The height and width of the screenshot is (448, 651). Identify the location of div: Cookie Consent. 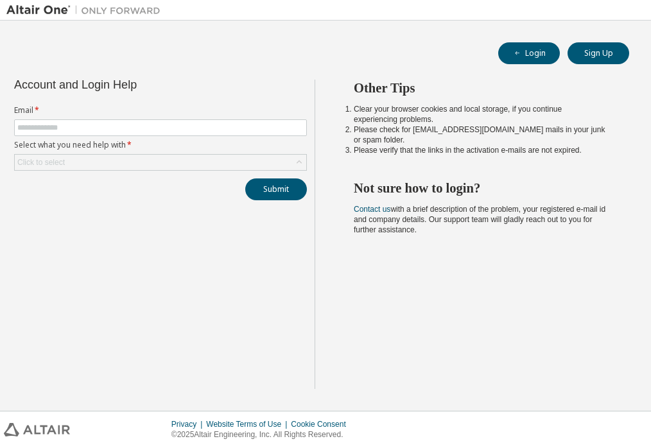
(322, 425).